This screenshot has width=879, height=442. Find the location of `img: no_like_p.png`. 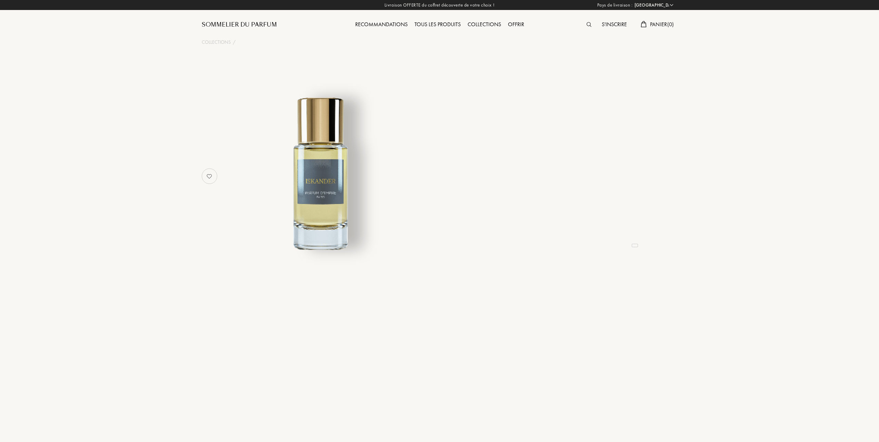

img: no_like_p.png is located at coordinates (209, 176).